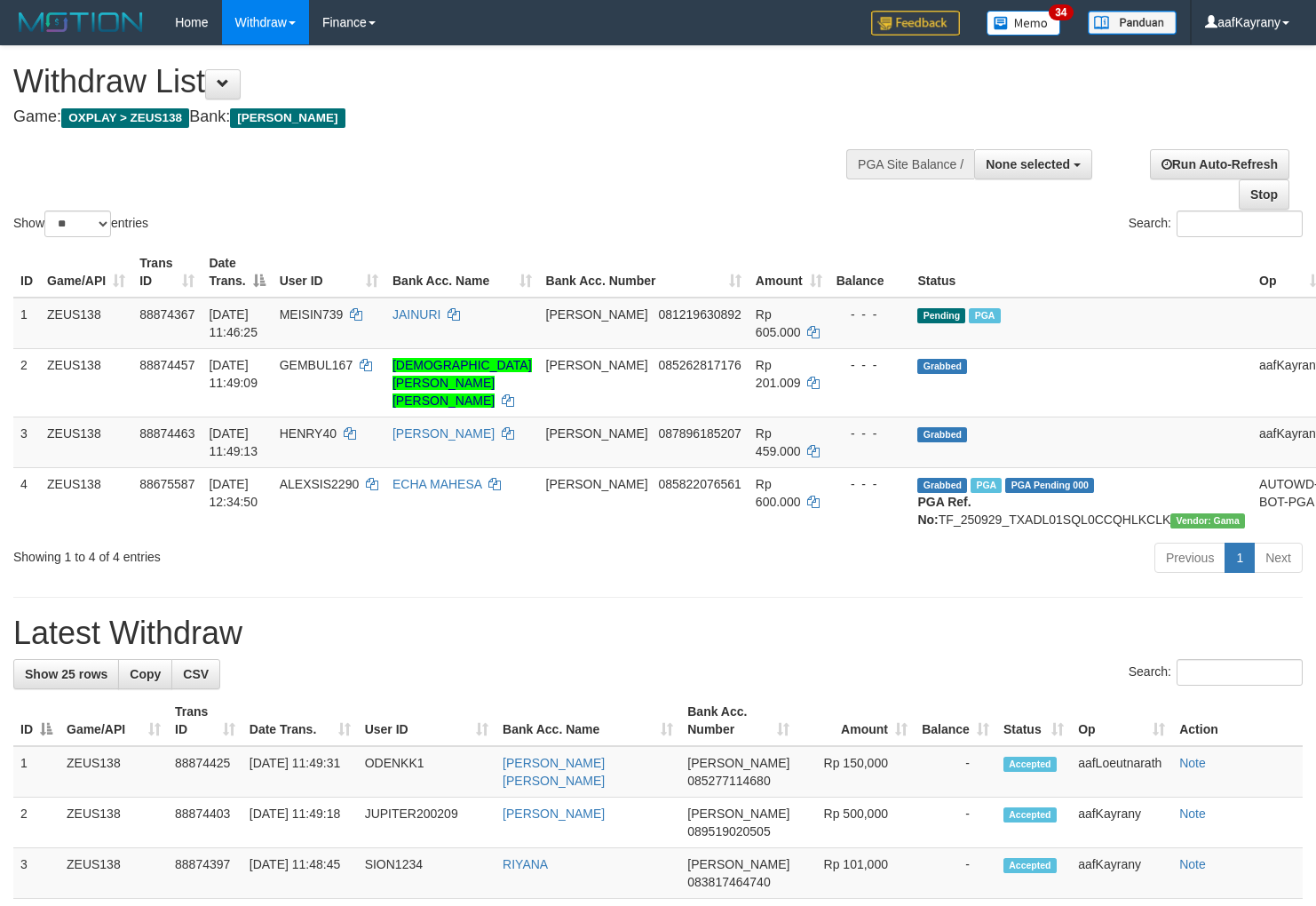 The image size is (1316, 906). I want to click on div: Showing 1 to 4 of 4 entries, so click(275, 553).